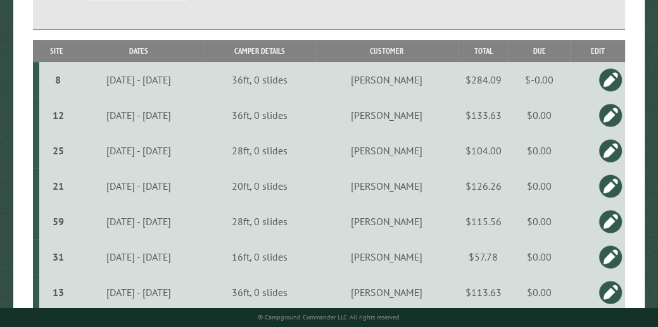 The width and height of the screenshot is (658, 327). I want to click on td: $57.78, so click(483, 257).